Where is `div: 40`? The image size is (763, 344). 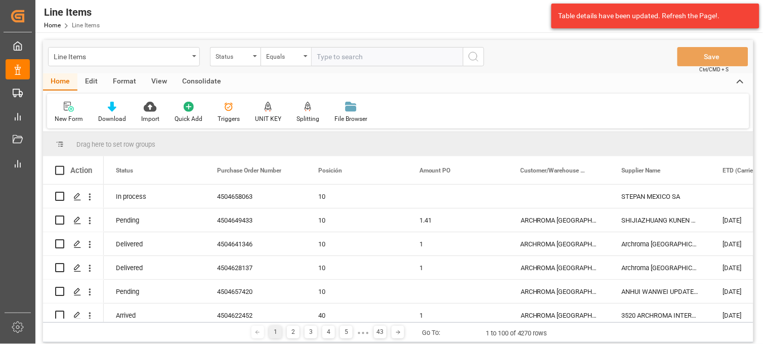
div: 40 is located at coordinates (357, 316).